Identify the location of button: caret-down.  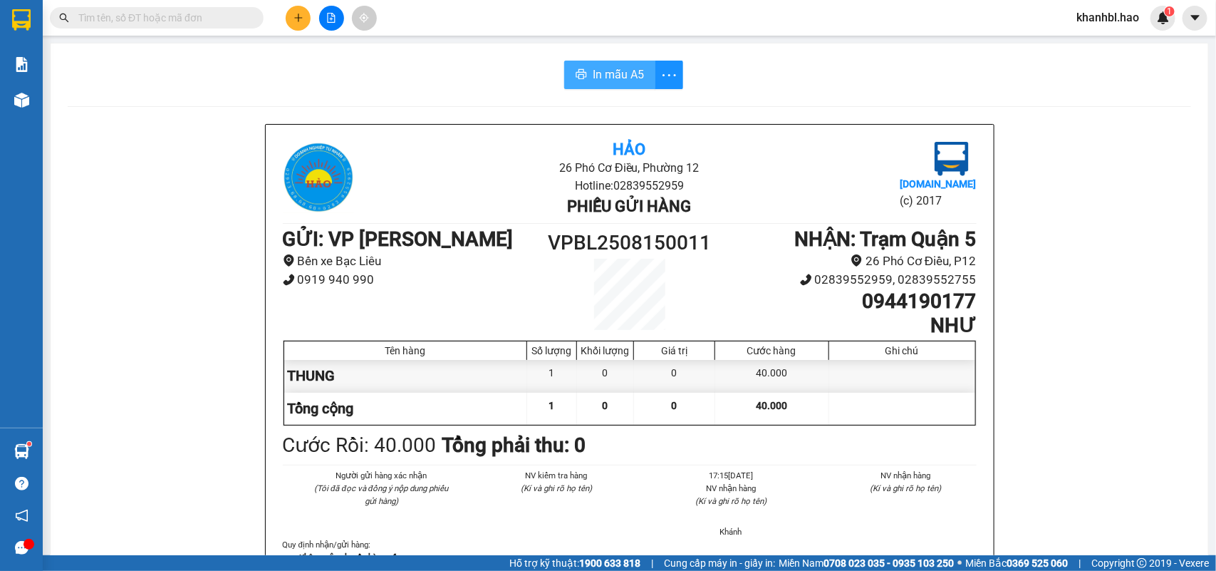
(1195, 18).